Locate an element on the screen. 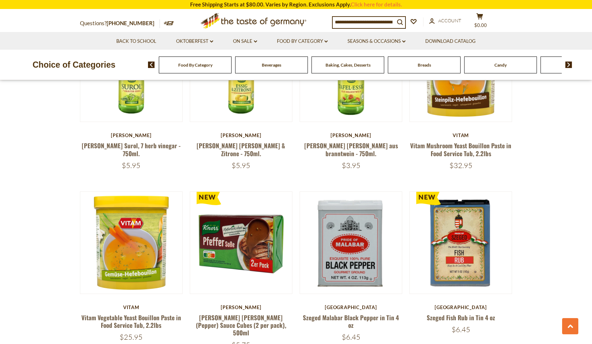  a: Vitam Mushroom Yeast Bouillon Paste in Food Service Tub, 2.2lbs is located at coordinates (460, 149).